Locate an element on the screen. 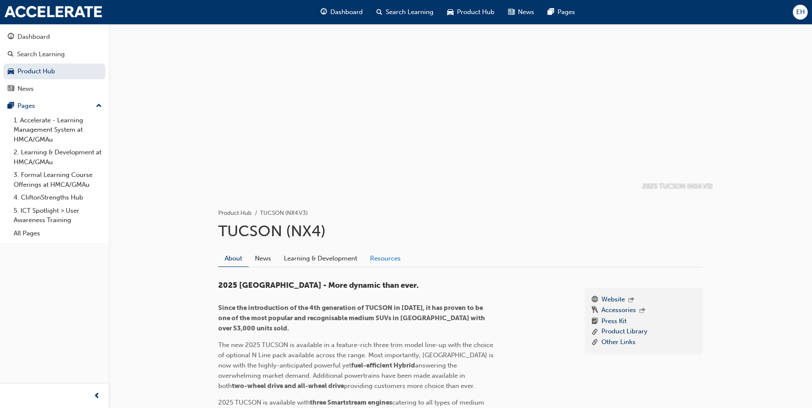  a: news-iconNews is located at coordinates (521, 12).